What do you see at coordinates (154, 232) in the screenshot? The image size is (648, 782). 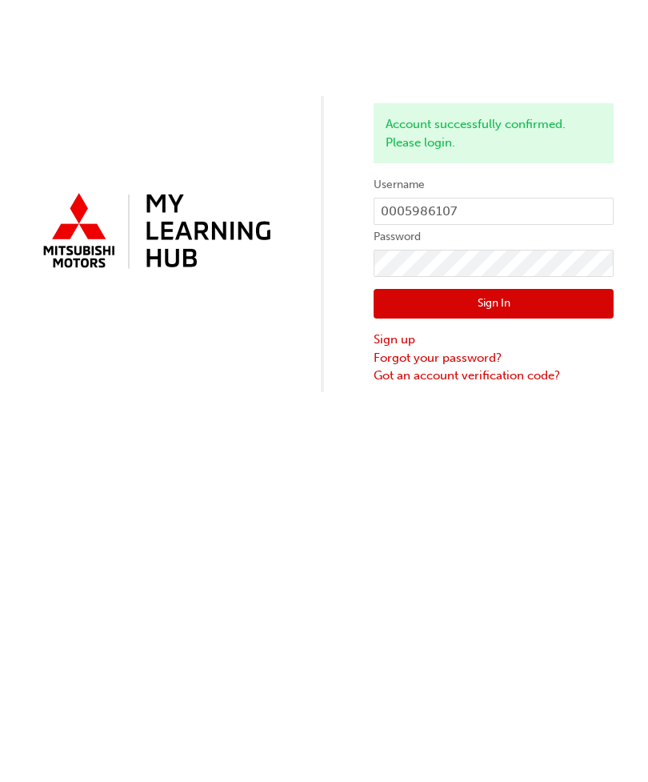 I see `img: mmal` at bounding box center [154, 232].